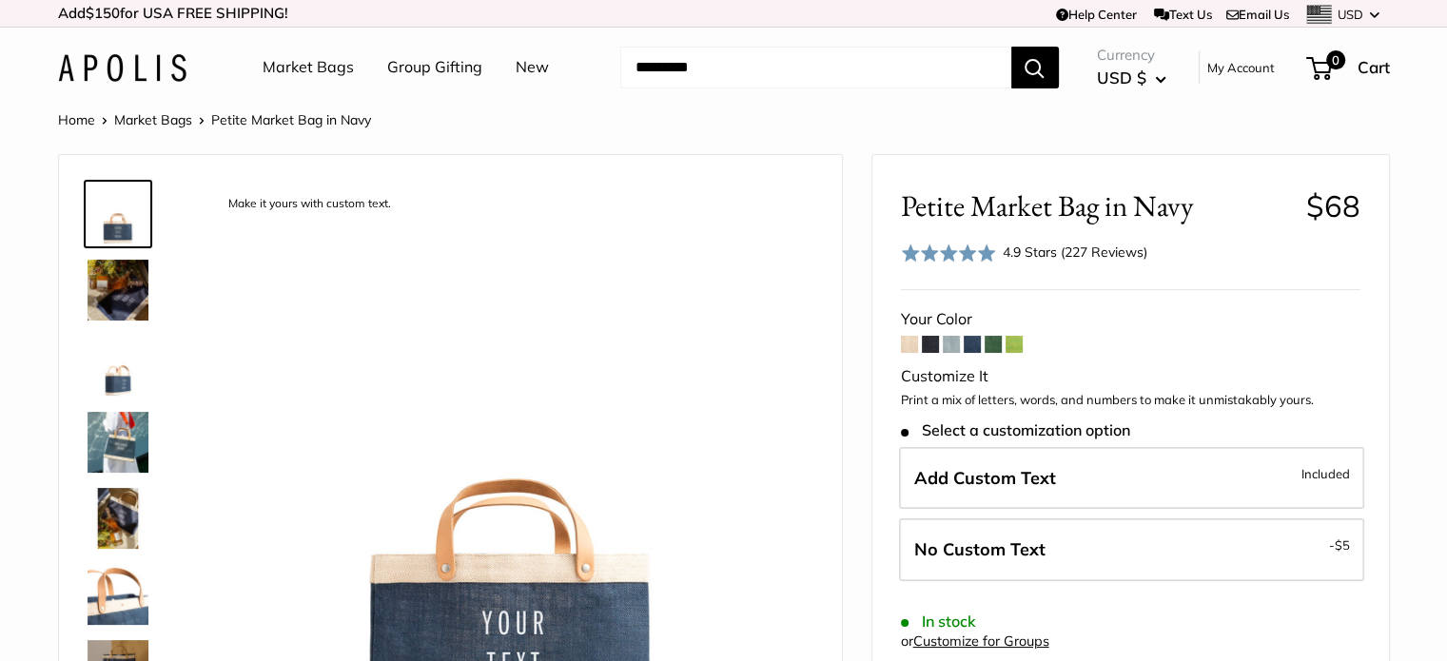 This screenshot has width=1447, height=661. What do you see at coordinates (981, 641) in the screenshot?
I see `a: Customize for Groups` at bounding box center [981, 641].